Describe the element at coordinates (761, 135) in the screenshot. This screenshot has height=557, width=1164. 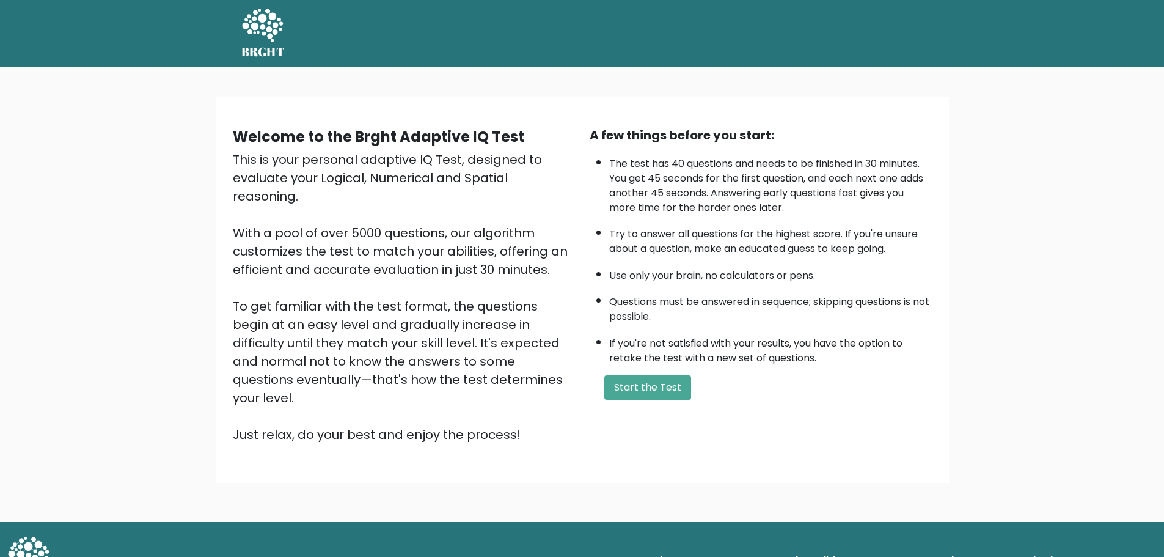
I see `div: A few things before you start:` at that location.